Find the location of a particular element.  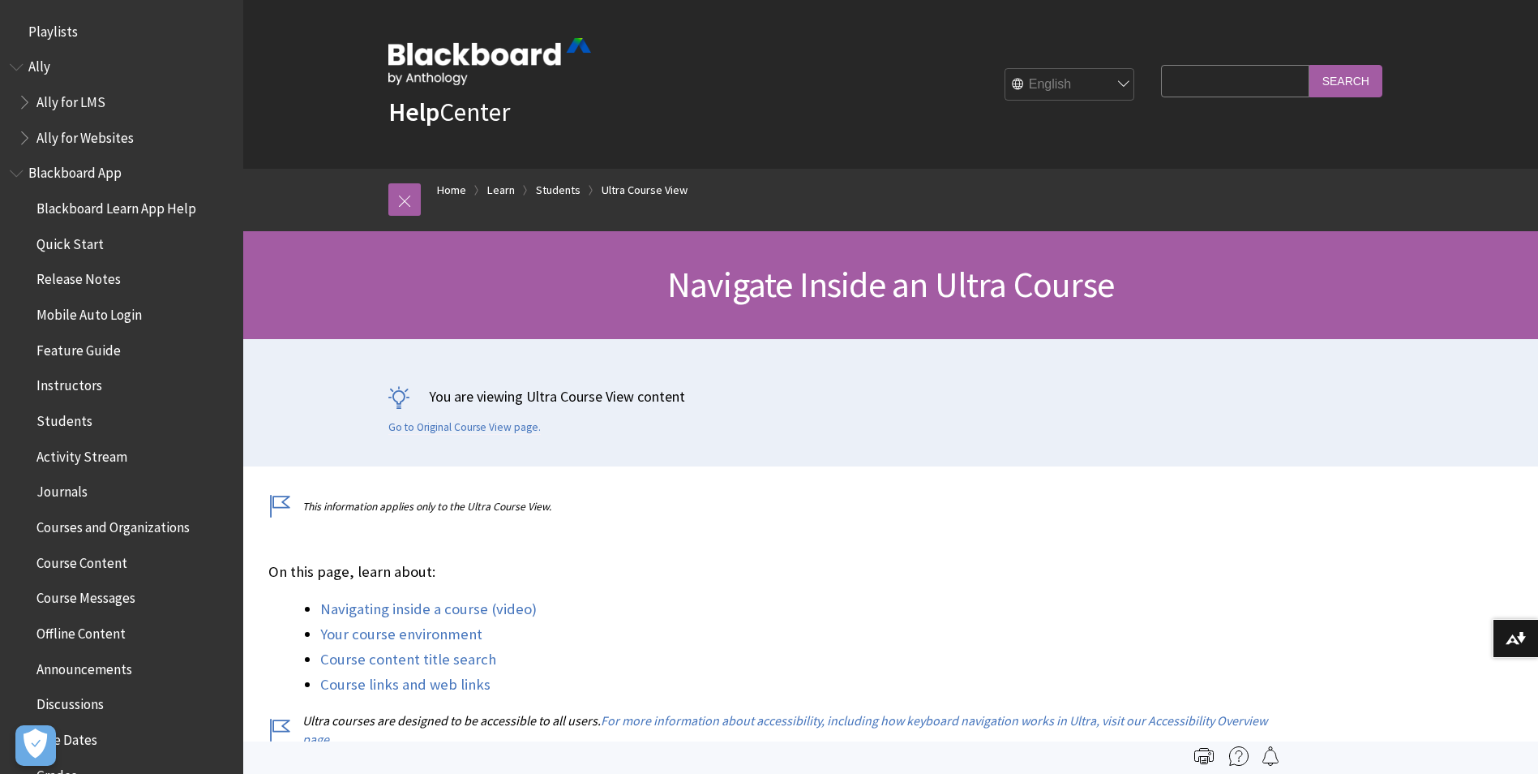

span: Due Dates is located at coordinates (66, 736).